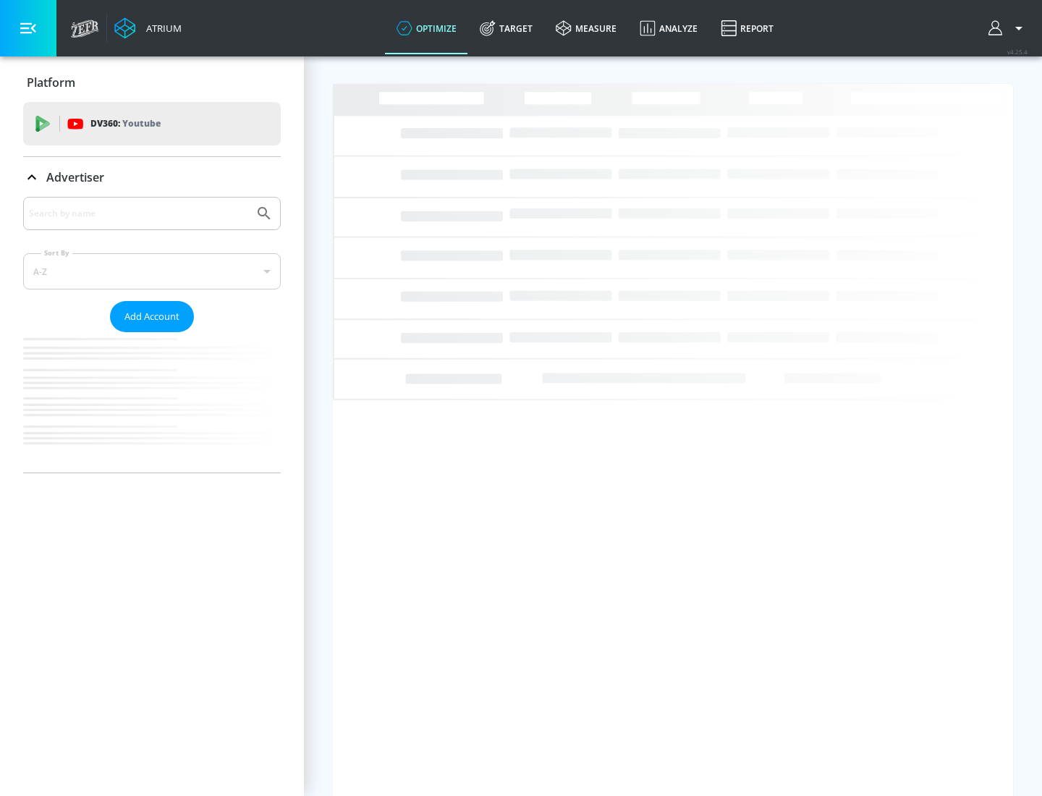 The image size is (1042, 796). What do you see at coordinates (152, 316) in the screenshot?
I see `span: Add Account` at bounding box center [152, 316].